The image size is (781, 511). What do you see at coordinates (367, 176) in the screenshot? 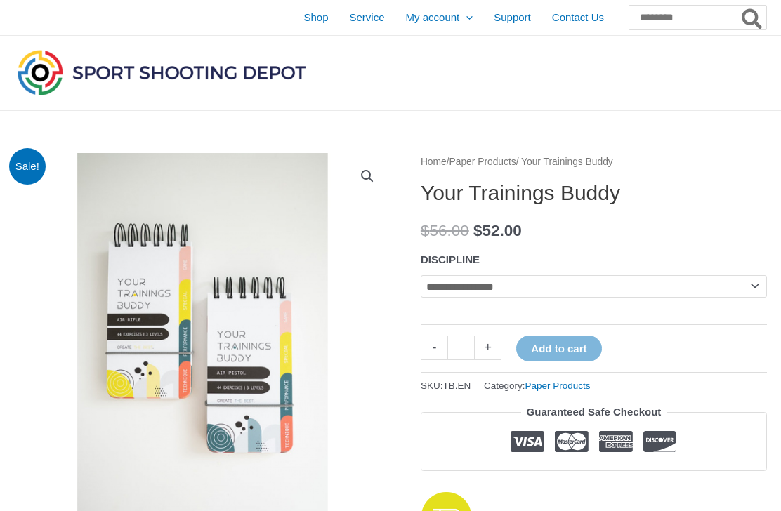
I see `a: View full-screen image gallery` at bounding box center [367, 176].